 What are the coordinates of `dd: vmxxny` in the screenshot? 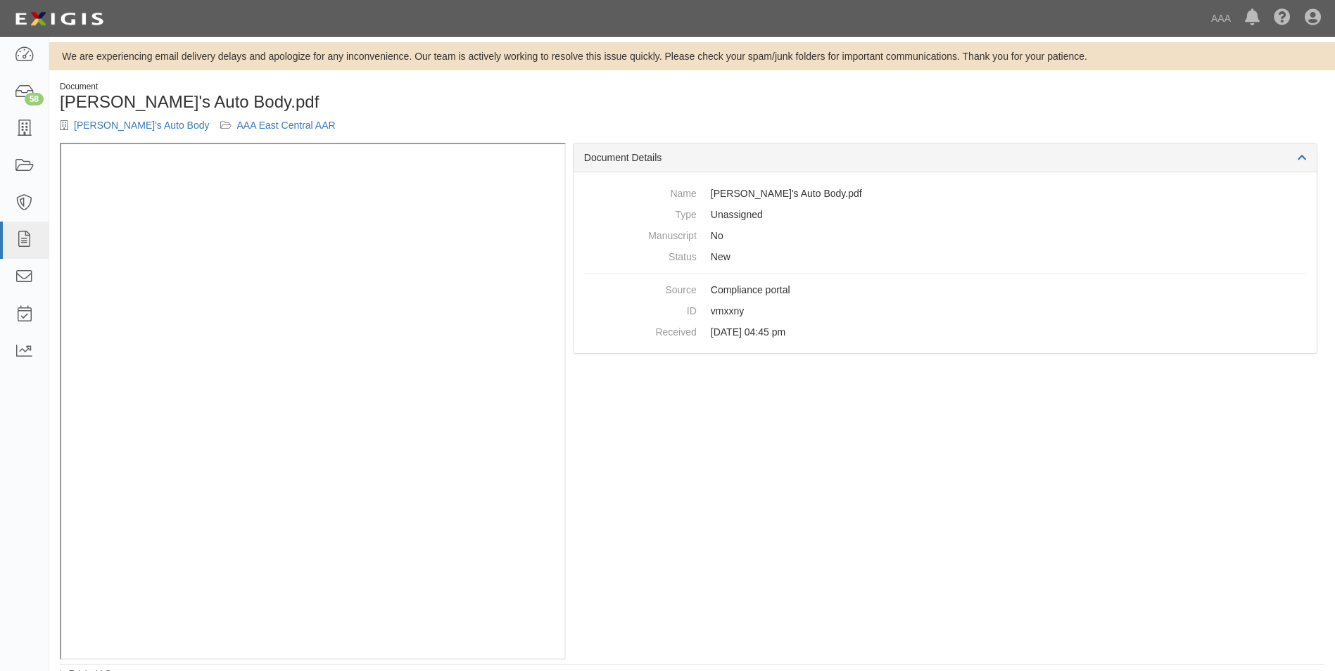 It's located at (945, 311).